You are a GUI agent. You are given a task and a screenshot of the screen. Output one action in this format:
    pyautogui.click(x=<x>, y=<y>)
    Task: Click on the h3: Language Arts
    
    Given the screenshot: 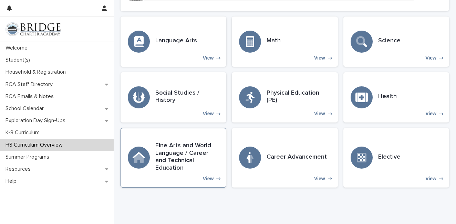 What is the action you would take?
    pyautogui.click(x=176, y=41)
    